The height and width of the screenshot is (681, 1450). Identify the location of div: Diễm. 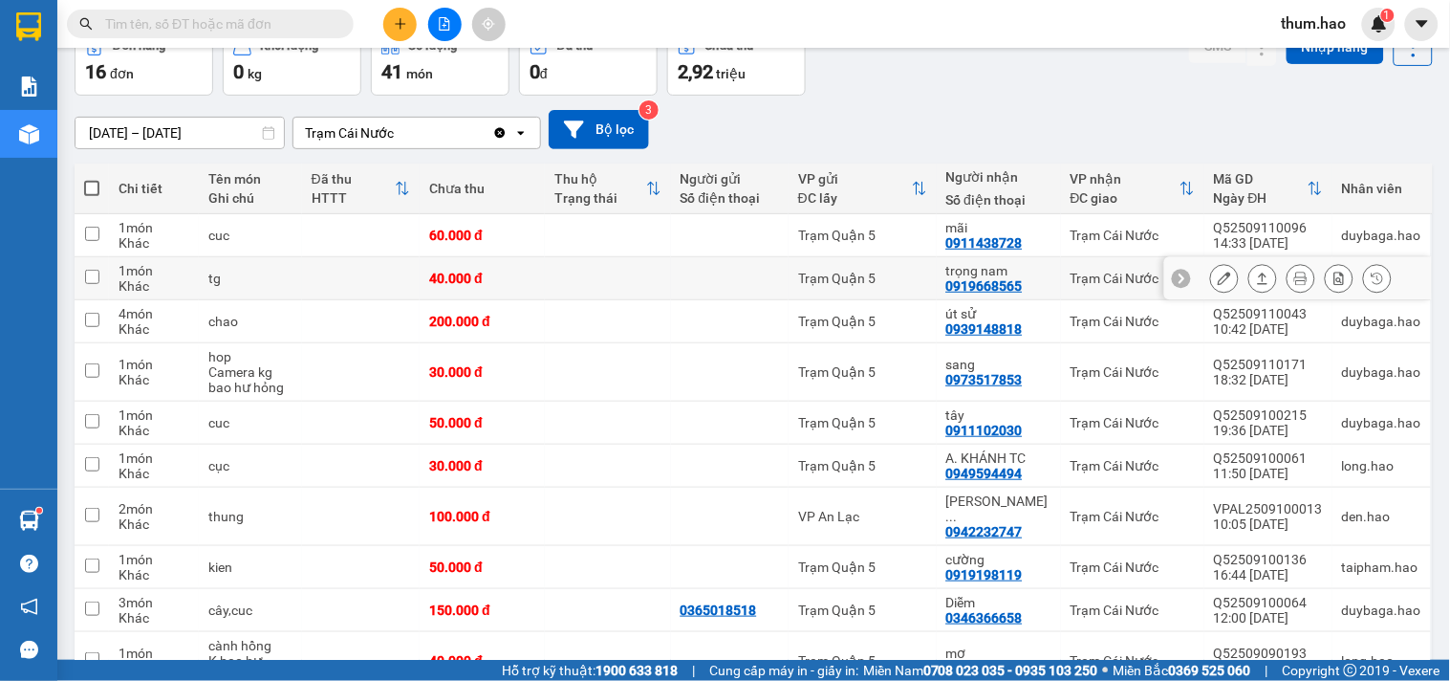
(999, 602).